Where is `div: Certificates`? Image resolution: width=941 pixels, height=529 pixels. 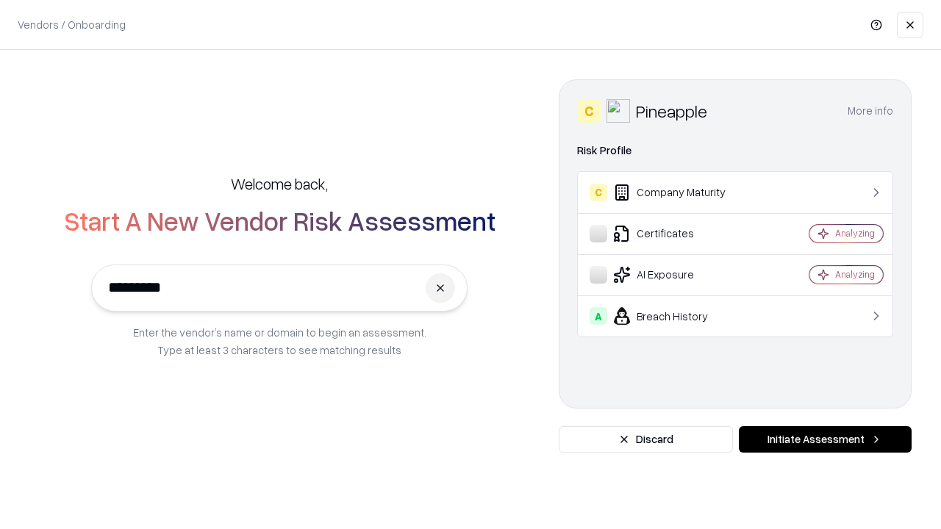 div: Certificates is located at coordinates (677, 234).